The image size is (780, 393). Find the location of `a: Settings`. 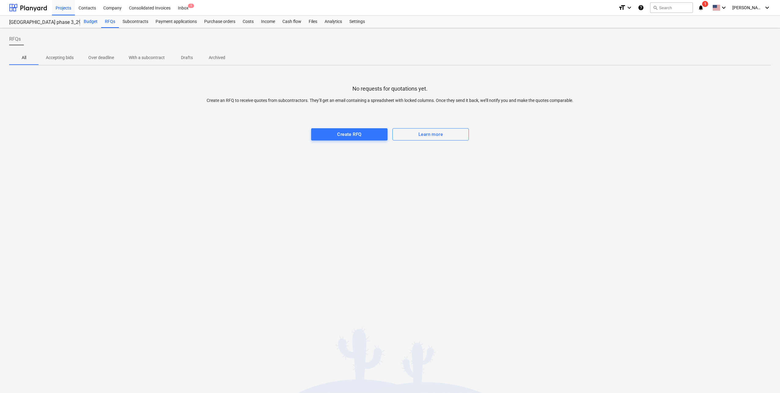

a: Settings is located at coordinates (357, 22).